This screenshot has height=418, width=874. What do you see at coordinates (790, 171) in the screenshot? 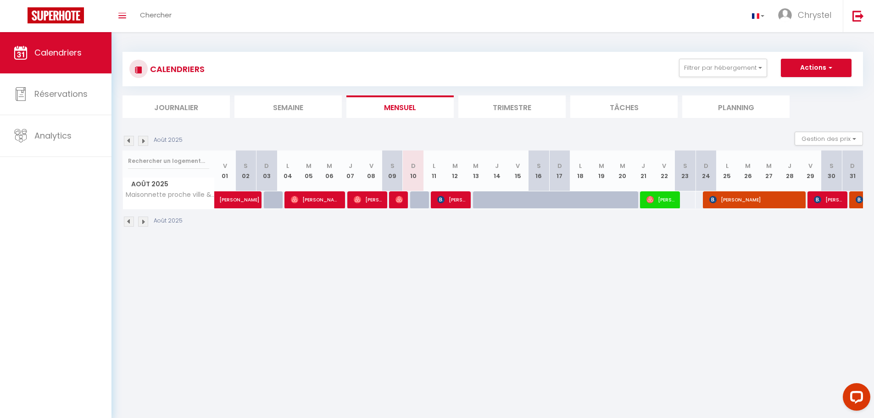
I see `th: 28` at bounding box center [790, 171].